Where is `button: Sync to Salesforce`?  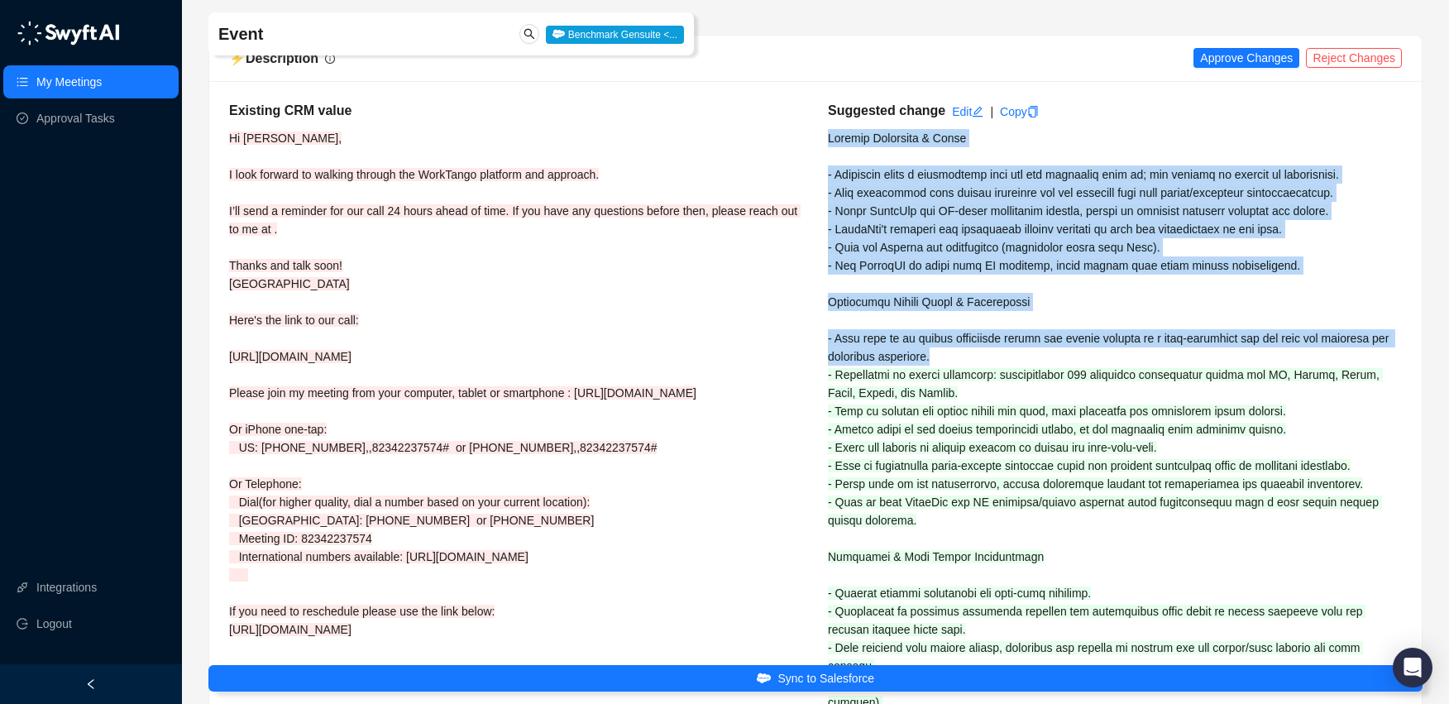
button: Sync to Salesforce is located at coordinates (815, 678).